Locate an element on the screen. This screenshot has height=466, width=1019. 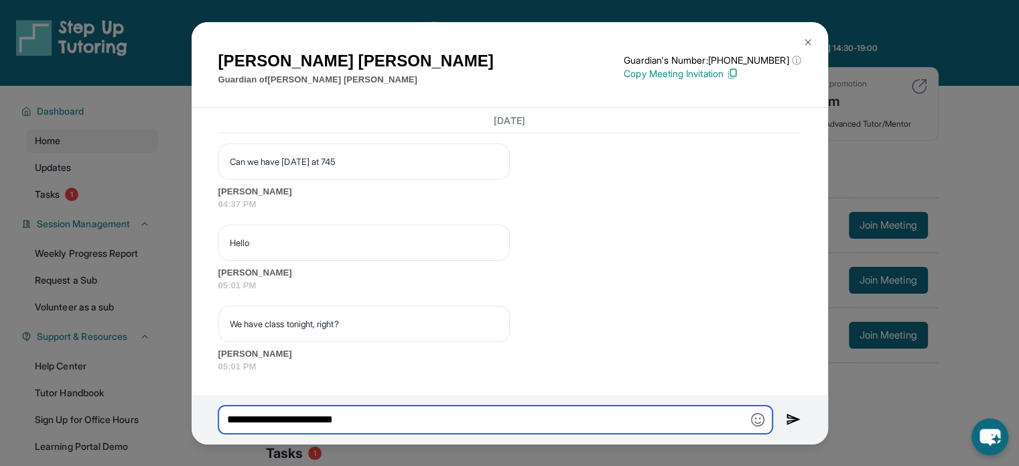
span: ⓘ is located at coordinates (796, 60).